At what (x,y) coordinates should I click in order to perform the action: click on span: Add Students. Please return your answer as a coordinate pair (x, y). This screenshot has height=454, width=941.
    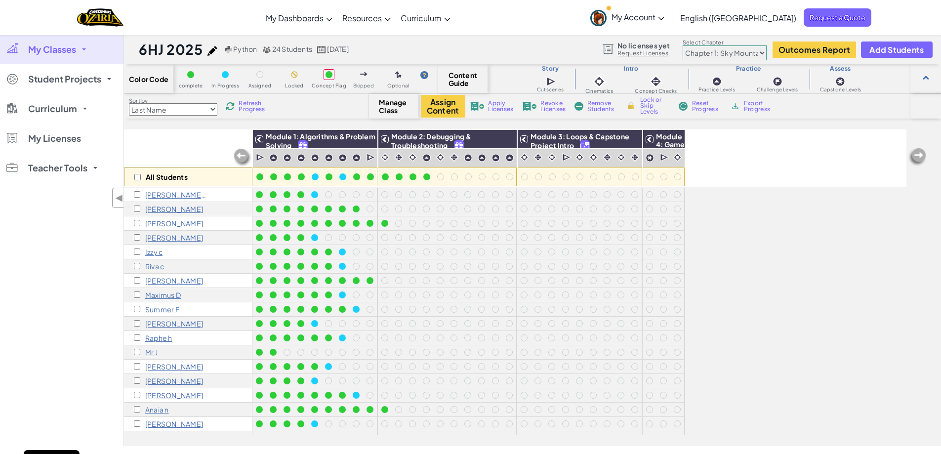
    Looking at the image, I should click on (897, 49).